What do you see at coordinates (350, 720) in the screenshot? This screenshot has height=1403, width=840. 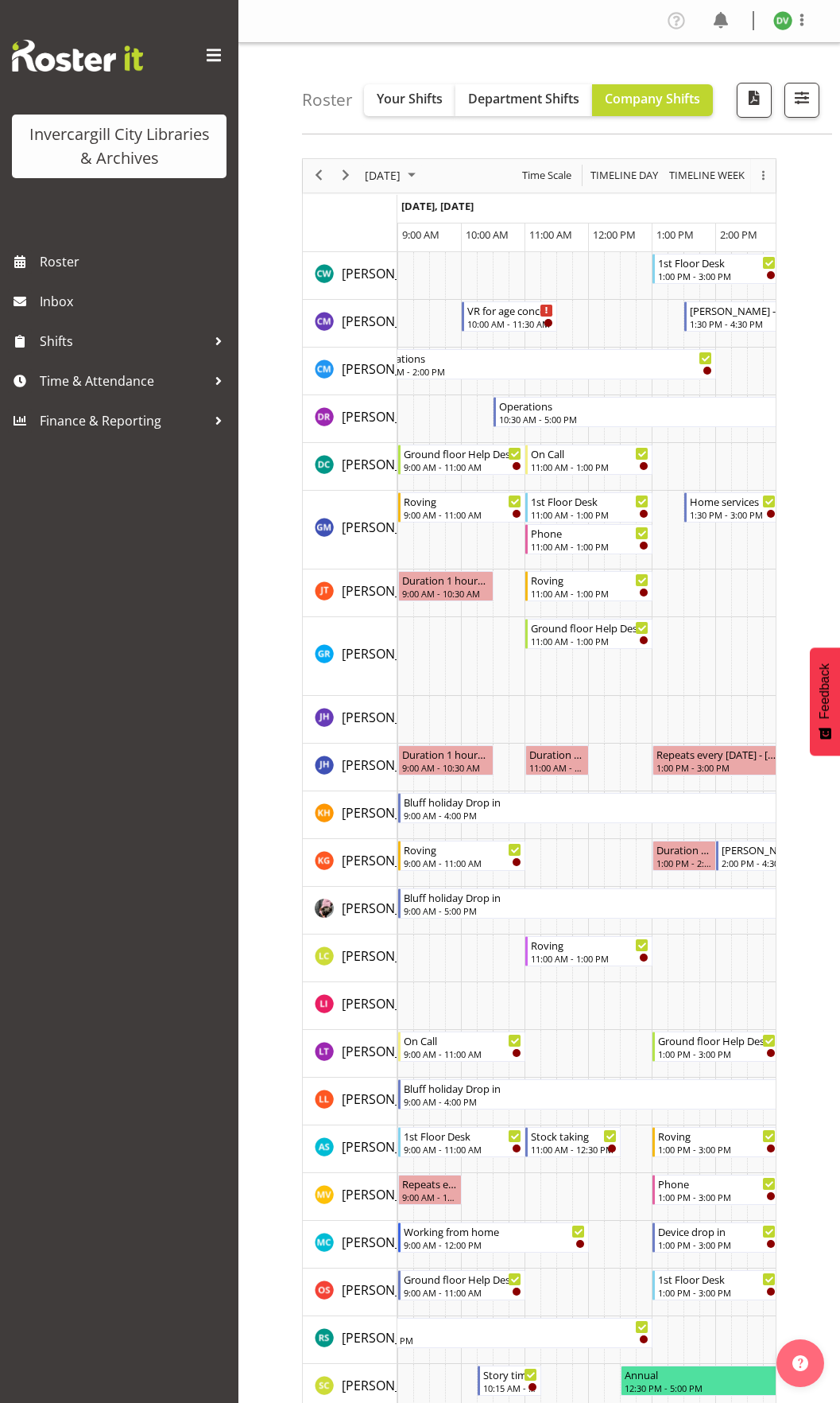 I see `td: Jill Harpur resource` at bounding box center [350, 720].